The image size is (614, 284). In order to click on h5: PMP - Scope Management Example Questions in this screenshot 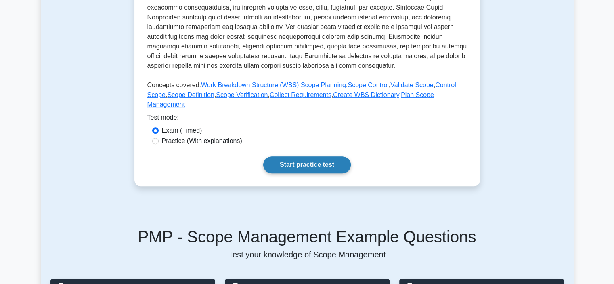, I will do `click(307, 237)`.